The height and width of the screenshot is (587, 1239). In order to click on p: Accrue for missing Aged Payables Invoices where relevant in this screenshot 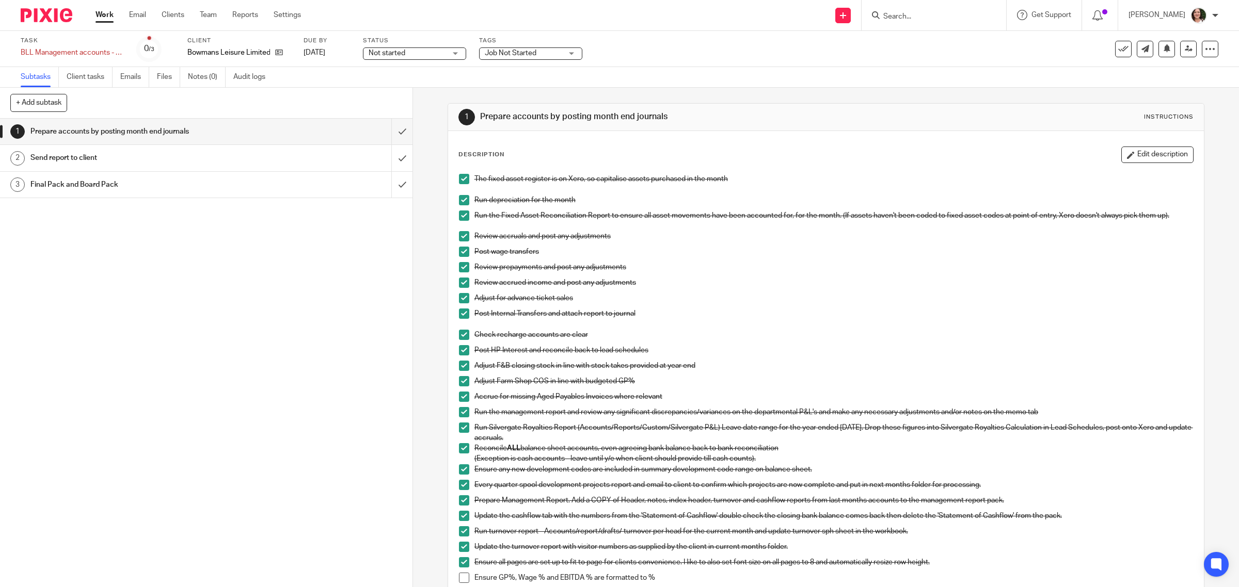, I will do `click(834, 397)`.